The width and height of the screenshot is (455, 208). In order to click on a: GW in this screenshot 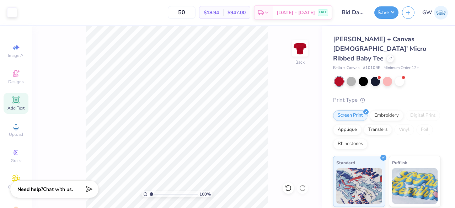, I will do `click(435, 12)`.